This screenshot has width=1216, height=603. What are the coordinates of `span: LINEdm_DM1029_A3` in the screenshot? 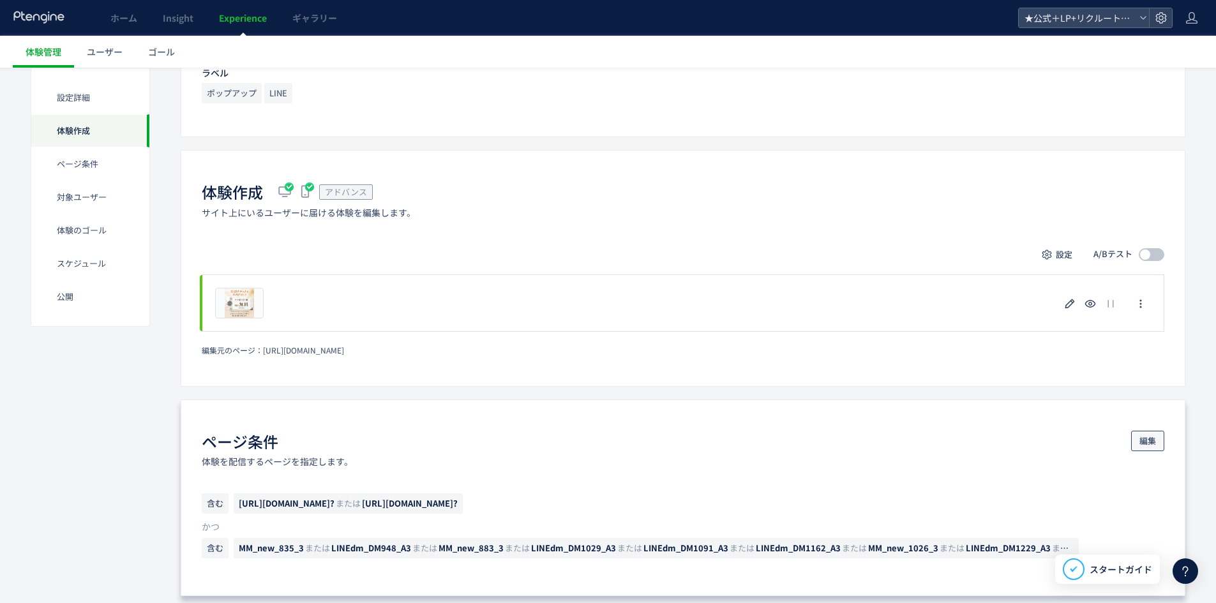 It's located at (573, 548).